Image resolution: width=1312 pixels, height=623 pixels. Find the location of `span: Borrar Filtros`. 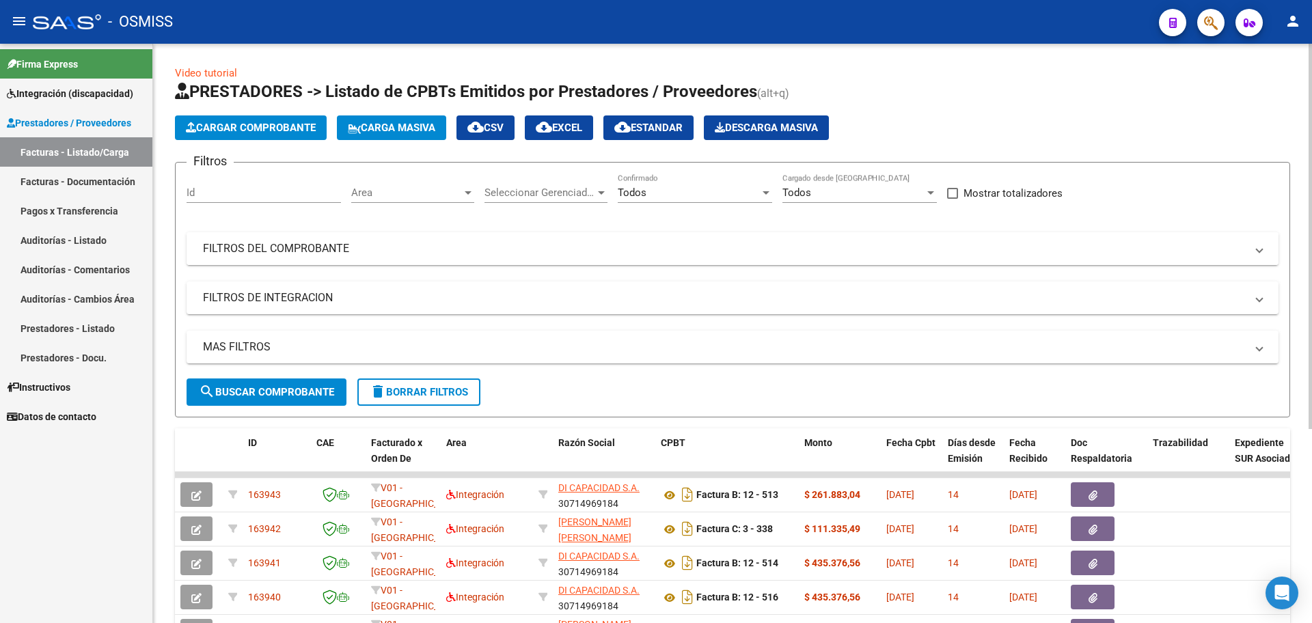

span: Borrar Filtros is located at coordinates (419, 392).